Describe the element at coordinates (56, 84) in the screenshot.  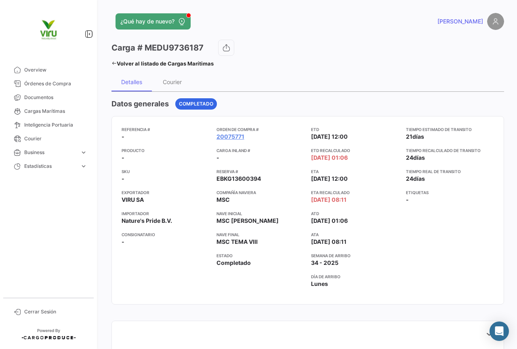
I see `span: Órdenes de Compra` at that location.